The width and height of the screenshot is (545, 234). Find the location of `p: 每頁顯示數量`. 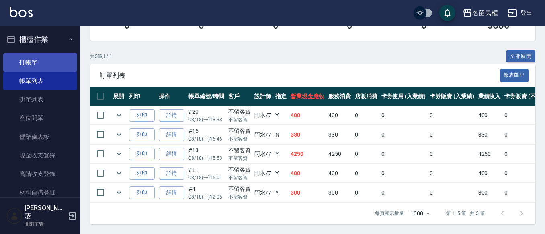

p: 每頁顯示數量 is located at coordinates (390, 213).